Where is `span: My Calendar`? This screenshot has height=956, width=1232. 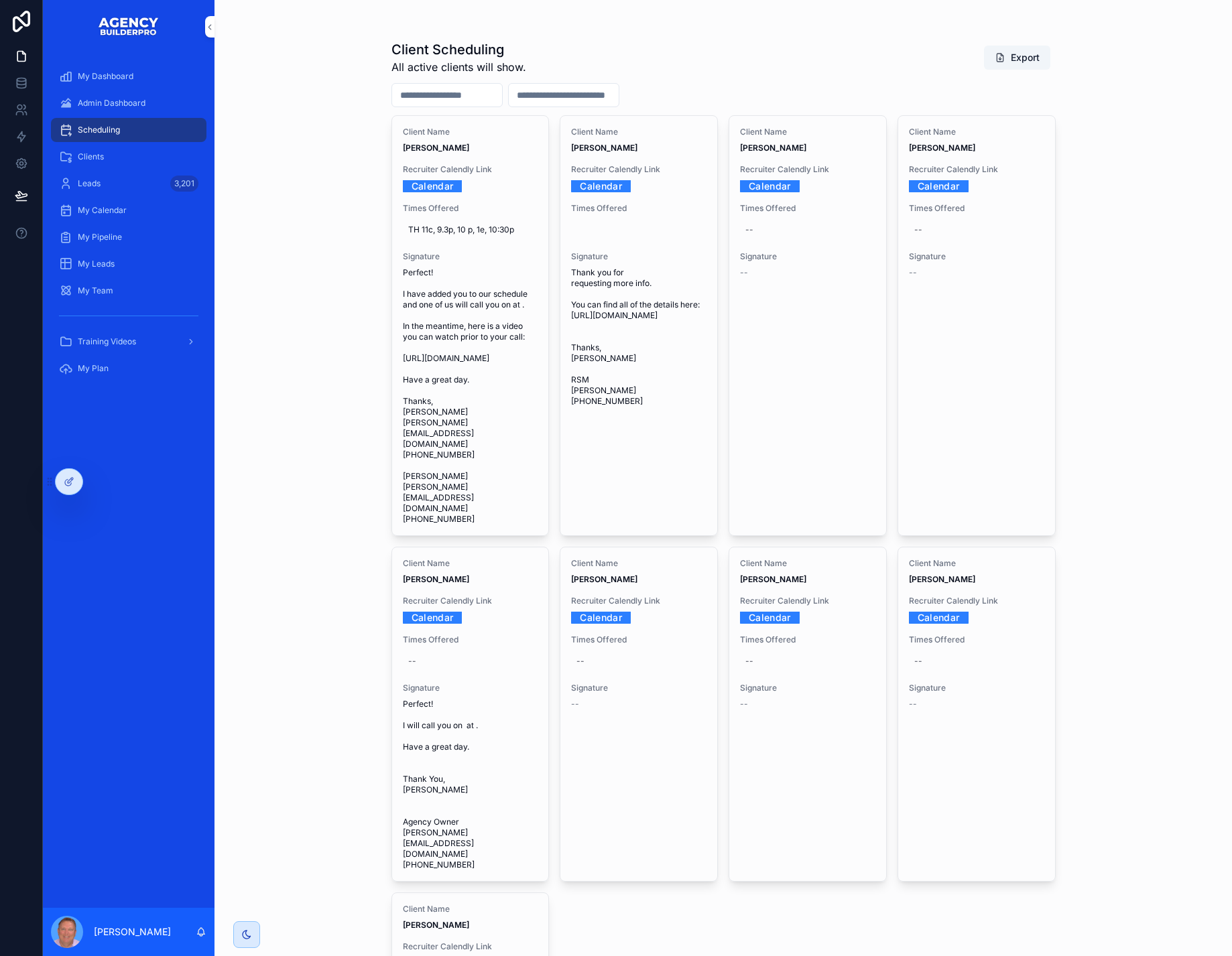 span: My Calendar is located at coordinates (102, 210).